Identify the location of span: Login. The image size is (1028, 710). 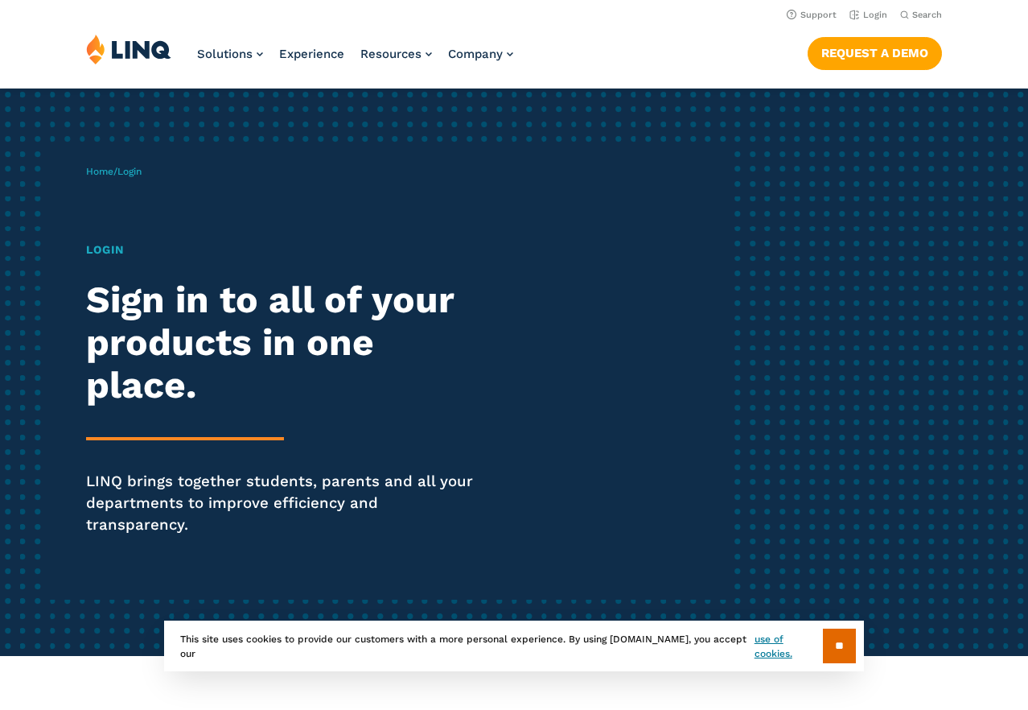
(130, 171).